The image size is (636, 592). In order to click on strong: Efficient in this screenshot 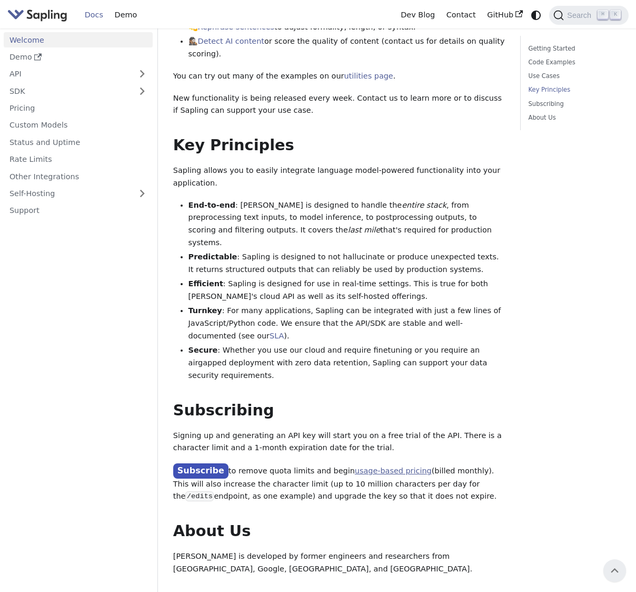, I will do `click(206, 283)`.